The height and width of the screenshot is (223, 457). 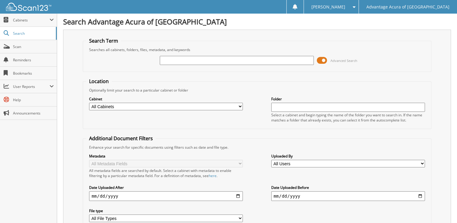 What do you see at coordinates (121, 138) in the screenshot?
I see `legend: Additional Document Filters` at bounding box center [121, 138].